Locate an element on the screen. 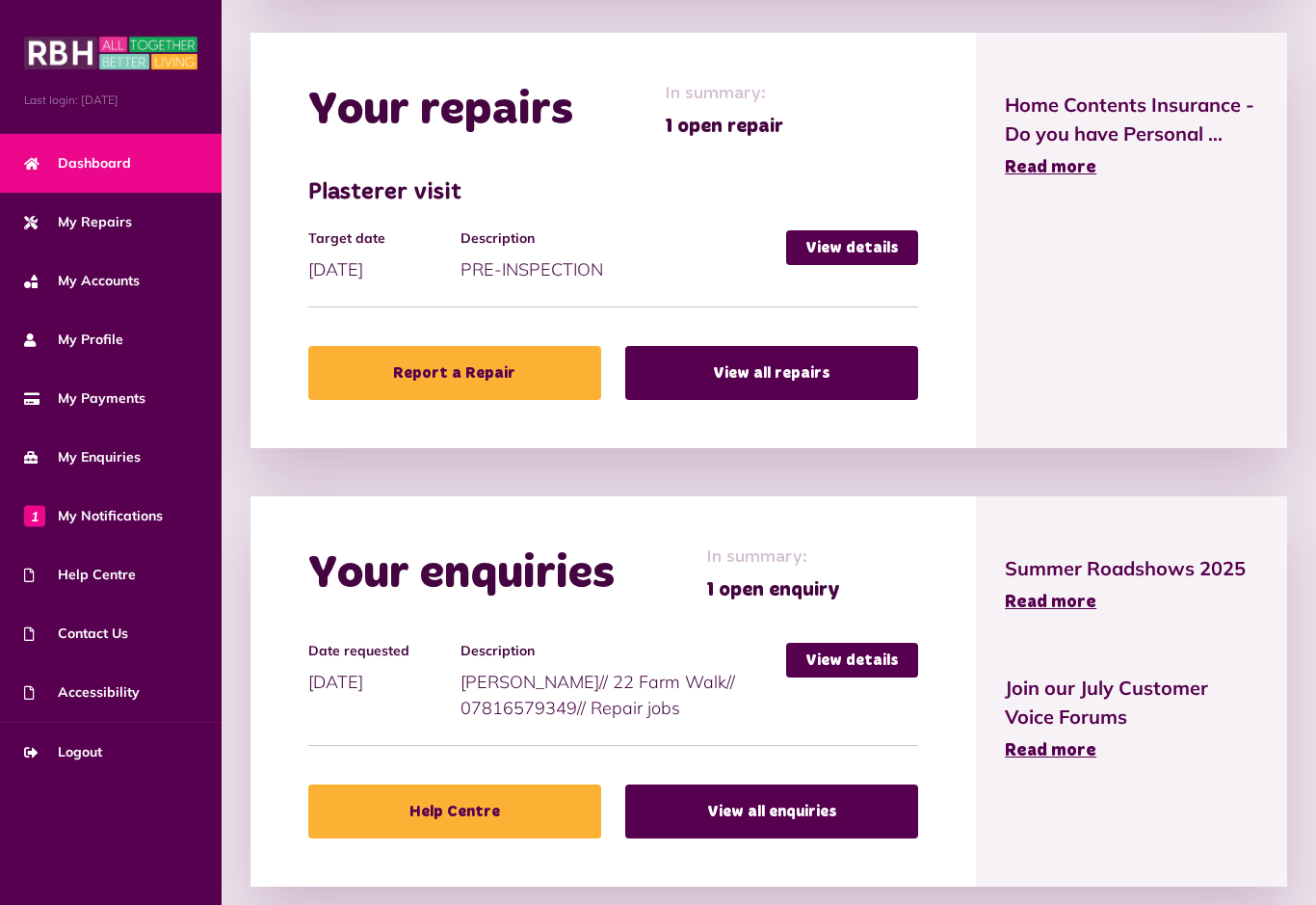  a: Home Contents Insurance - Do you have Personal ... Read more is located at coordinates (1131, 135).